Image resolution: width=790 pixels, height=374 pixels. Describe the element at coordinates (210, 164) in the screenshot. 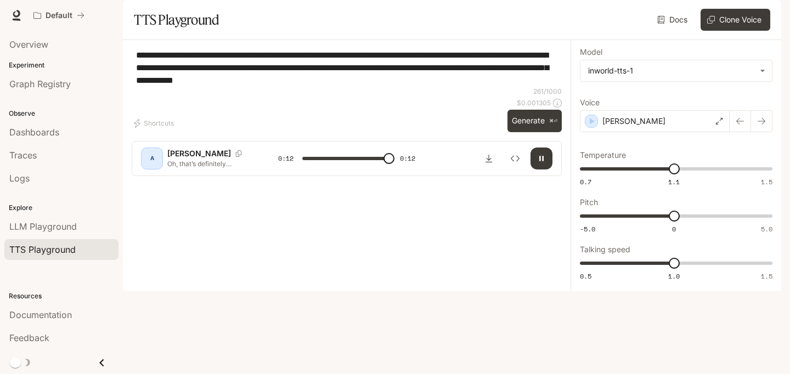

I see `p: Oh, that’s definitely frustrating - I totally get why you’d be concerned about this. Let me help ...` at that location.